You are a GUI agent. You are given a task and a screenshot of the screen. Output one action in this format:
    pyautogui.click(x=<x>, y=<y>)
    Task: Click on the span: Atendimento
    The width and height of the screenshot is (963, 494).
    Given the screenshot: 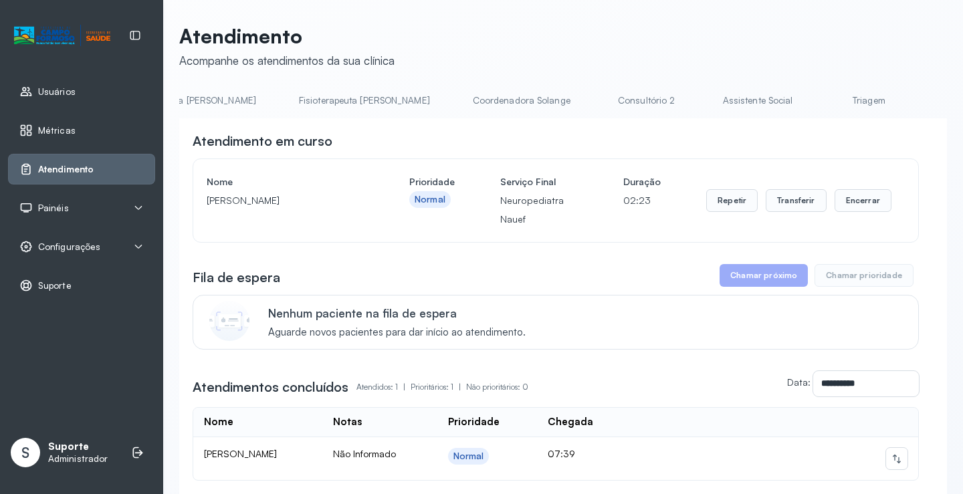 What is the action you would take?
    pyautogui.click(x=66, y=169)
    